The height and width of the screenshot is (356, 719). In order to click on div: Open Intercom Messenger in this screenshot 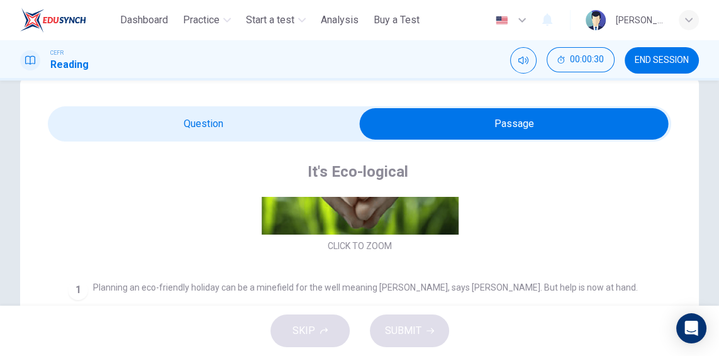, I will do `click(691, 328)`.